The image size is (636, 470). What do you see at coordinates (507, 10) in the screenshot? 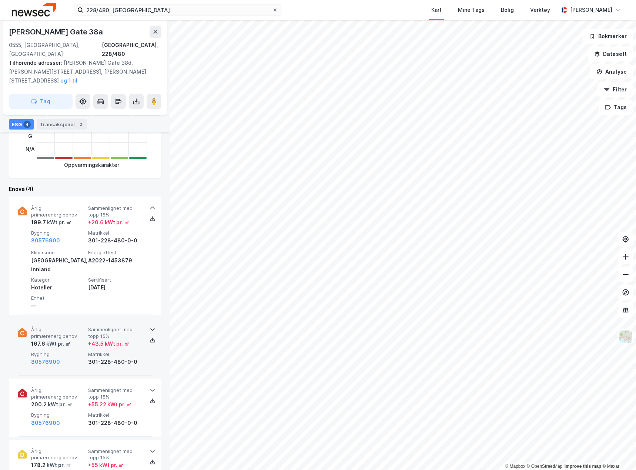
I see `div: Bolig` at bounding box center [507, 10].